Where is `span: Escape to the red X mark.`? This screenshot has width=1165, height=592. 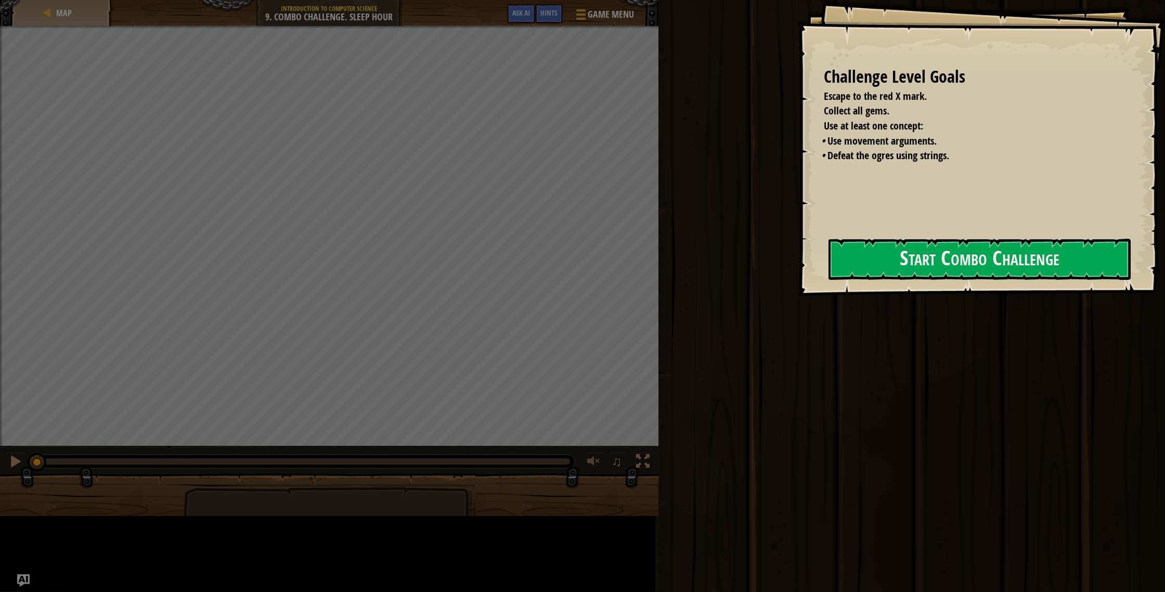
span: Escape to the red X mark. is located at coordinates (876, 96).